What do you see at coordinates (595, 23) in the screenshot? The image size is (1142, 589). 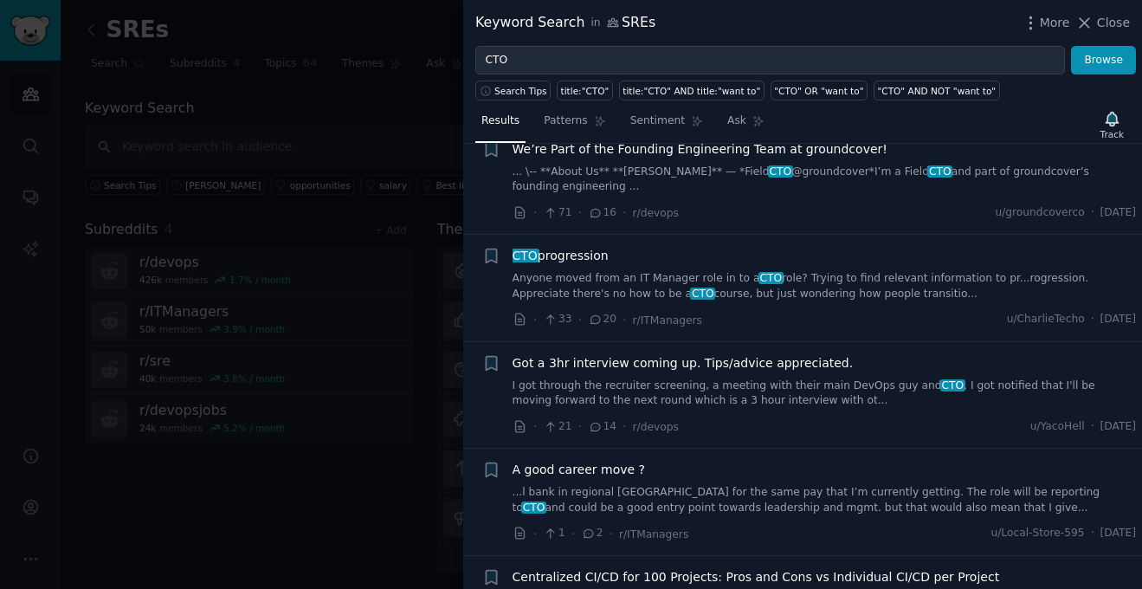 I see `span: in` at bounding box center [595, 23].